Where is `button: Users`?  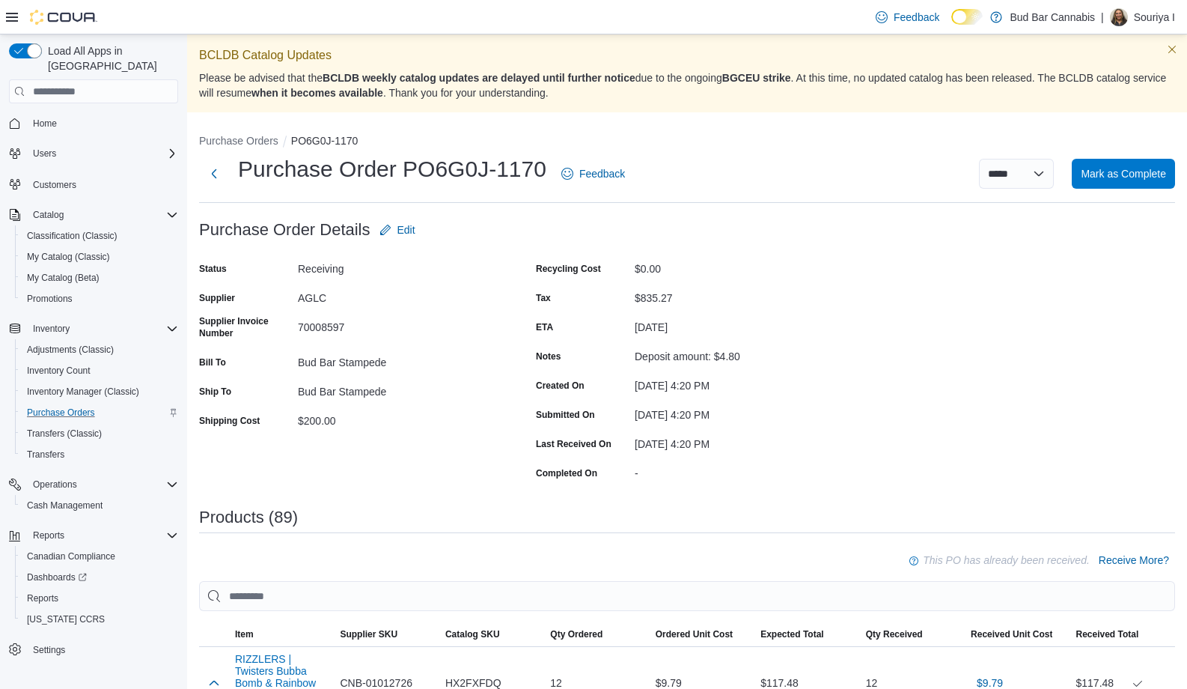 button: Users is located at coordinates (44, 153).